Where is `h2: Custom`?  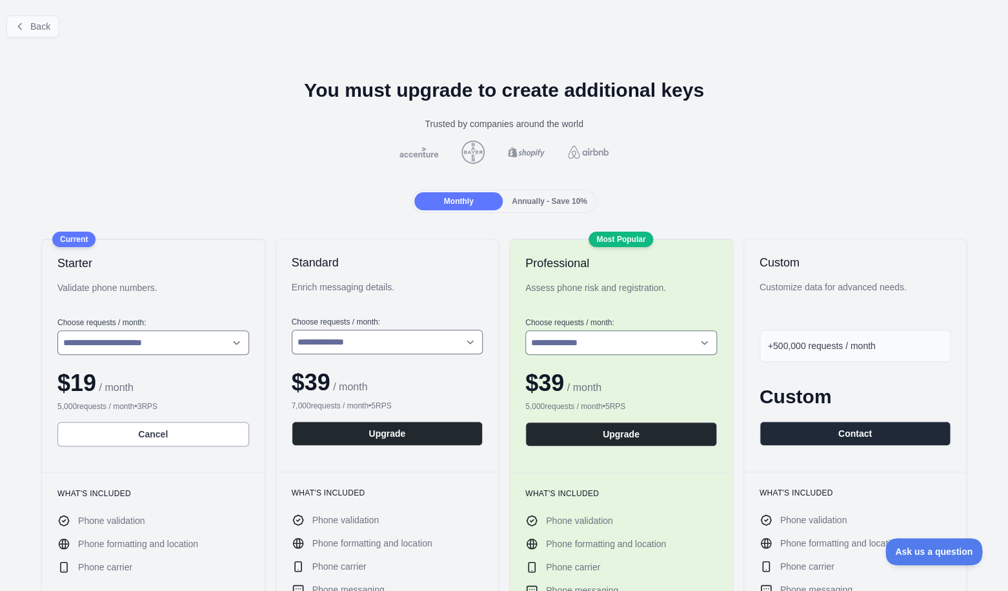
h2: Custom is located at coordinates (855, 263).